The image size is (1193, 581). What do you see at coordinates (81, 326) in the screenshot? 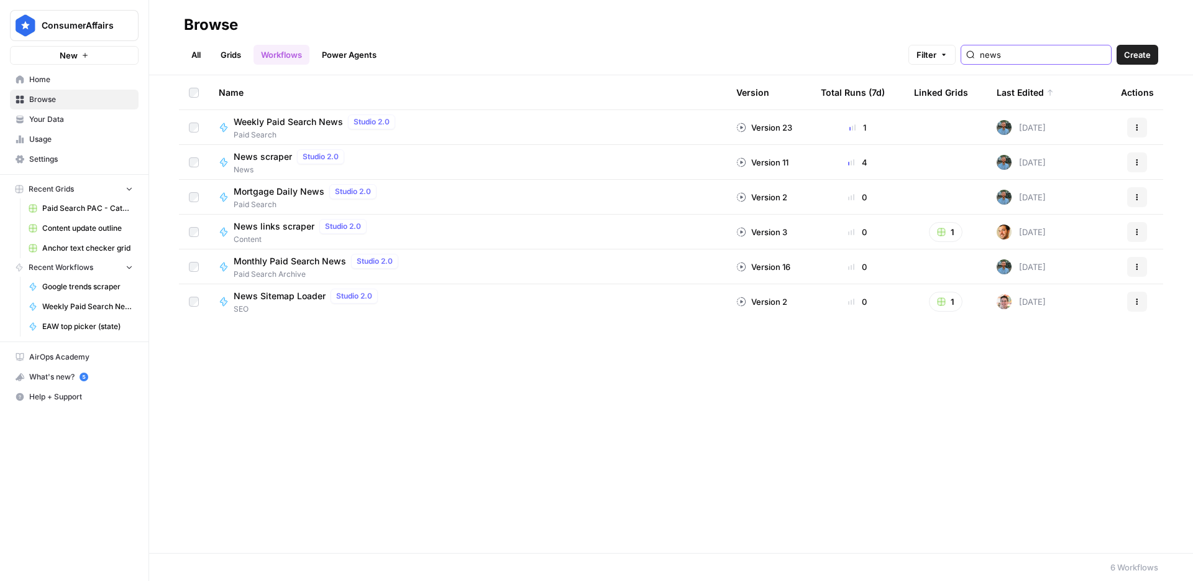
I see `a: EAW top picker (state)` at bounding box center [81, 326].